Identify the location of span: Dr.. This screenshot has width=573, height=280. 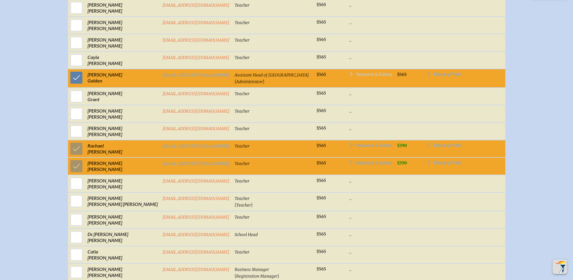
(91, 234).